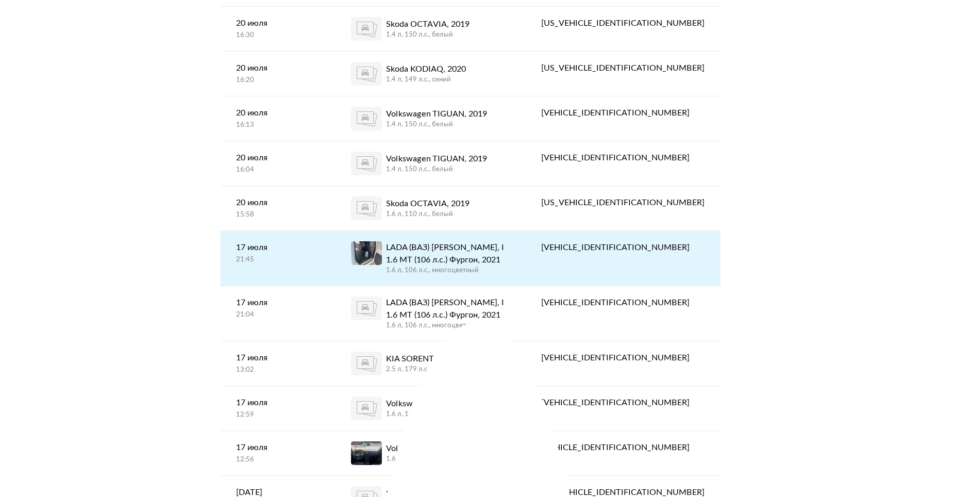  I want to click on a: 20 июля16:20, so click(278, 73).